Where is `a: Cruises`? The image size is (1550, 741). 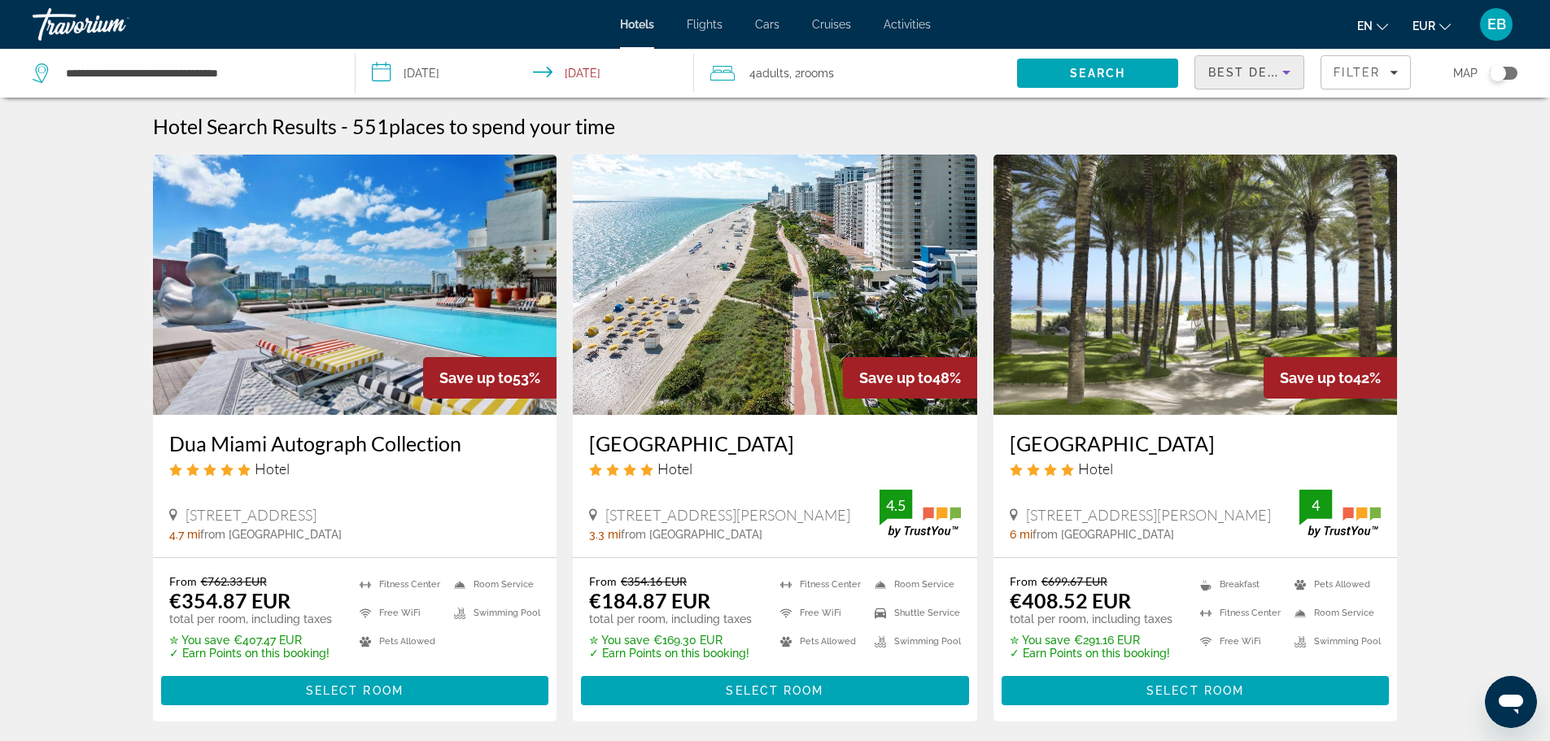
a: Cruises is located at coordinates (832, 24).